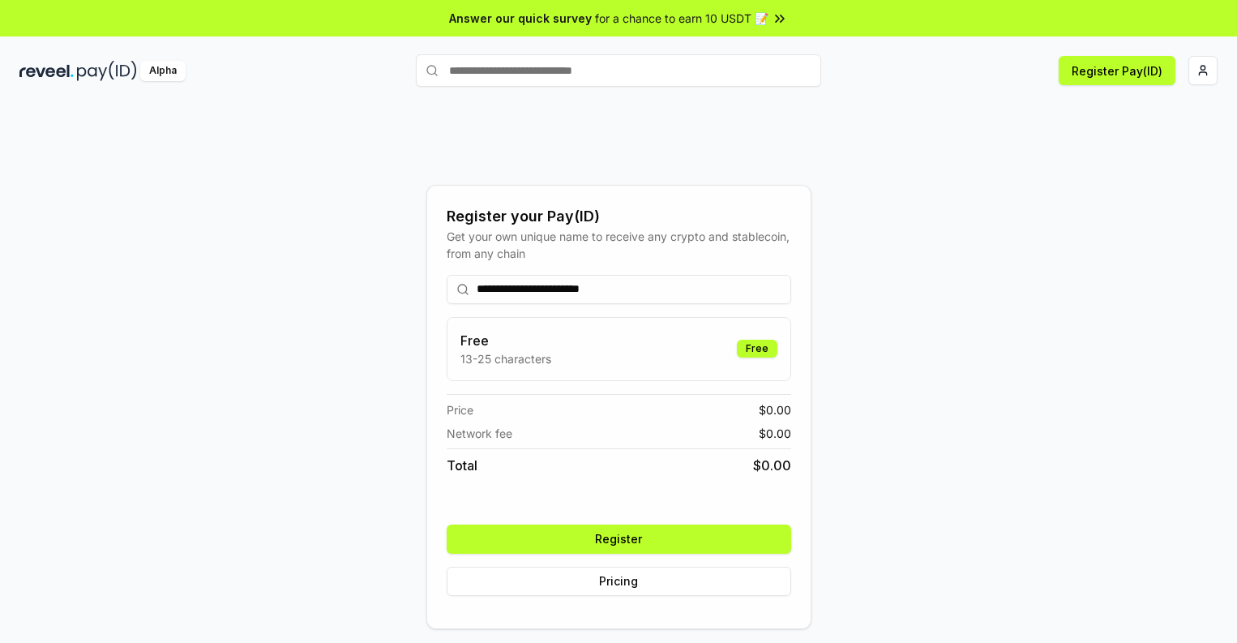 Image resolution: width=1237 pixels, height=643 pixels. Describe the element at coordinates (757, 349) in the screenshot. I see `div: Free` at that location.